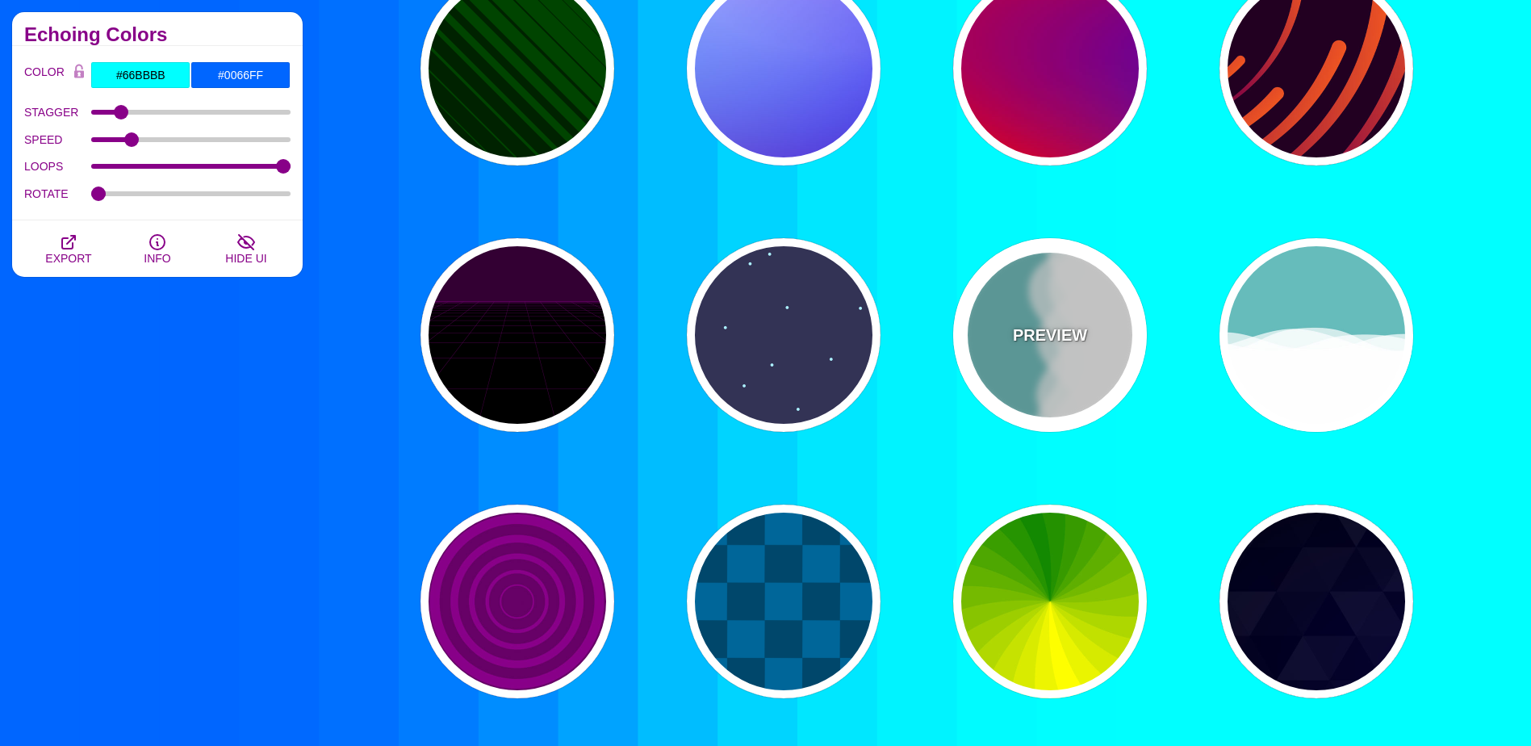  I want to click on button: dancing particle loopdancing particle loop, so click(783, 335).